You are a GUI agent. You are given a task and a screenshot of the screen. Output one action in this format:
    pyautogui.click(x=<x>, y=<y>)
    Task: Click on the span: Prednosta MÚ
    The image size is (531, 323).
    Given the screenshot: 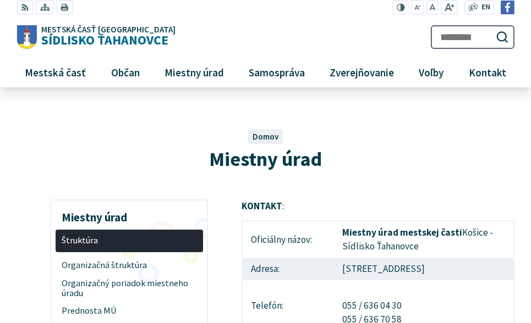 What is the action you would take?
    pyautogui.click(x=129, y=311)
    